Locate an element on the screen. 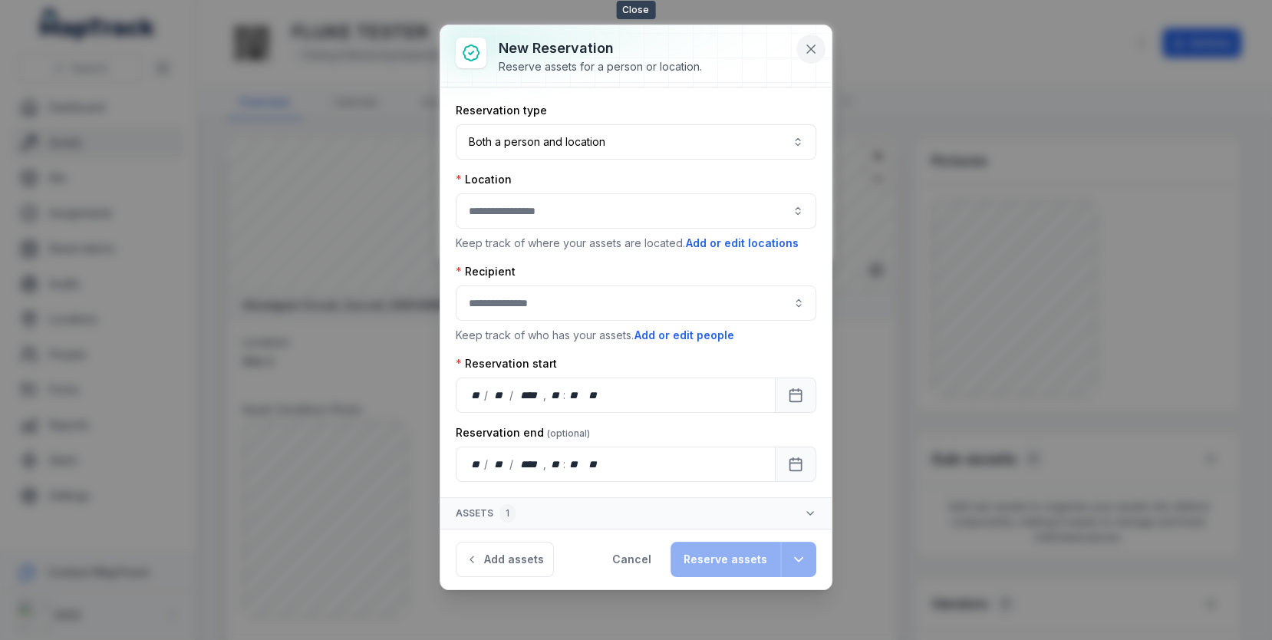  button: Cancel is located at coordinates (631, 559).